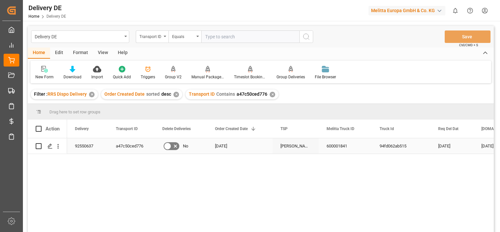 This screenshot has height=232, width=500. Describe the element at coordinates (469, 45) in the screenshot. I see `span: Ctrl/CMD + S` at that location.